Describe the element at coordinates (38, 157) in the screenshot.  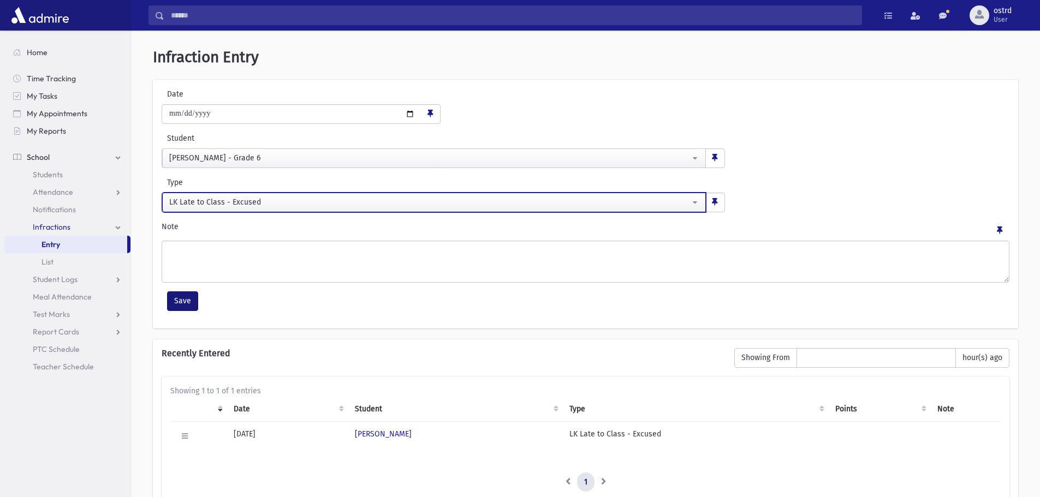
I see `span: School` at that location.